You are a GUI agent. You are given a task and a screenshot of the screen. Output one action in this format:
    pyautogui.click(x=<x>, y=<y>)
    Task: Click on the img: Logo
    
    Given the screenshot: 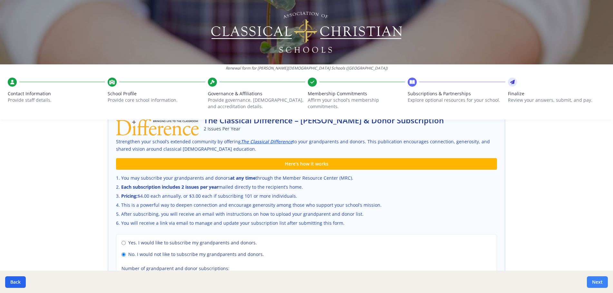 What is the action you would take?
    pyautogui.click(x=306, y=32)
    